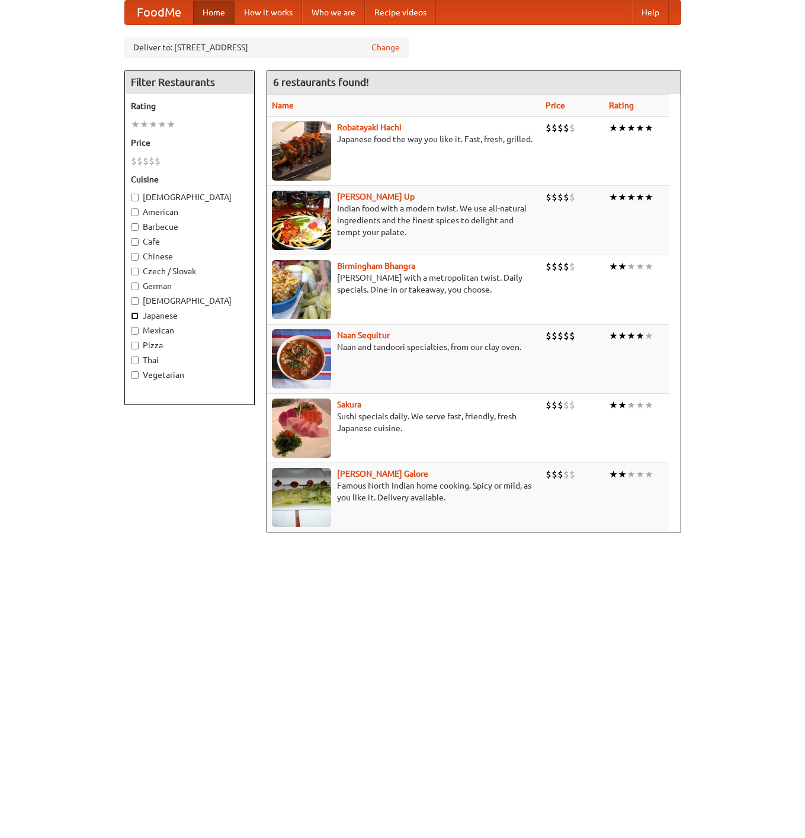 This screenshot has width=805, height=838. Describe the element at coordinates (650, 12) in the screenshot. I see `a: Help` at that location.